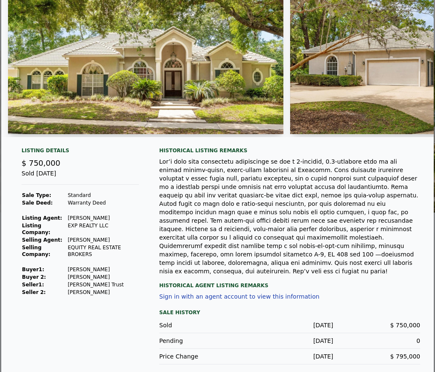 The image size is (435, 372). I want to click on strong: Selling Agent:, so click(42, 240).